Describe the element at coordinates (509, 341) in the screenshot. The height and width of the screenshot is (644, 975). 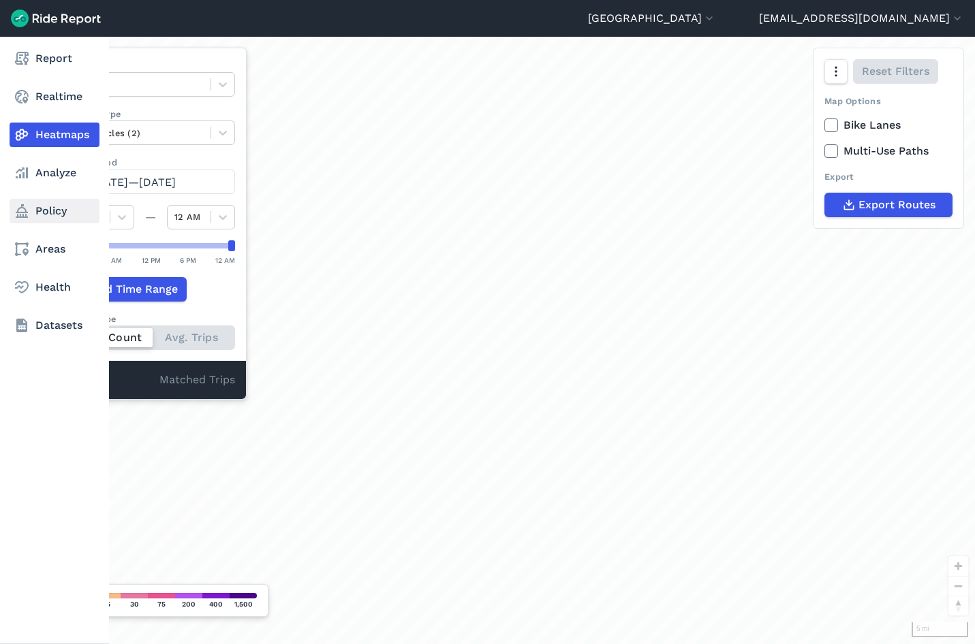
I see `div: loading` at that location.